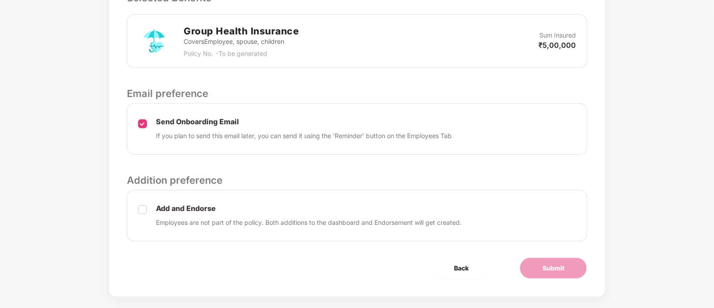 The image size is (714, 308). Describe the element at coordinates (461, 268) in the screenshot. I see `span: Back` at that location.